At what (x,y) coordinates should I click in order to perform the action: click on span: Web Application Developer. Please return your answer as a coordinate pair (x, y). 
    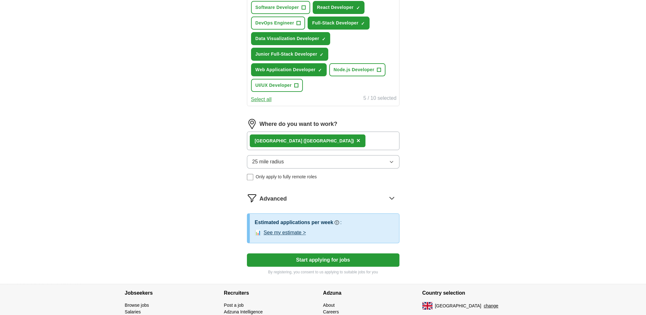
    Looking at the image, I should click on (285, 70).